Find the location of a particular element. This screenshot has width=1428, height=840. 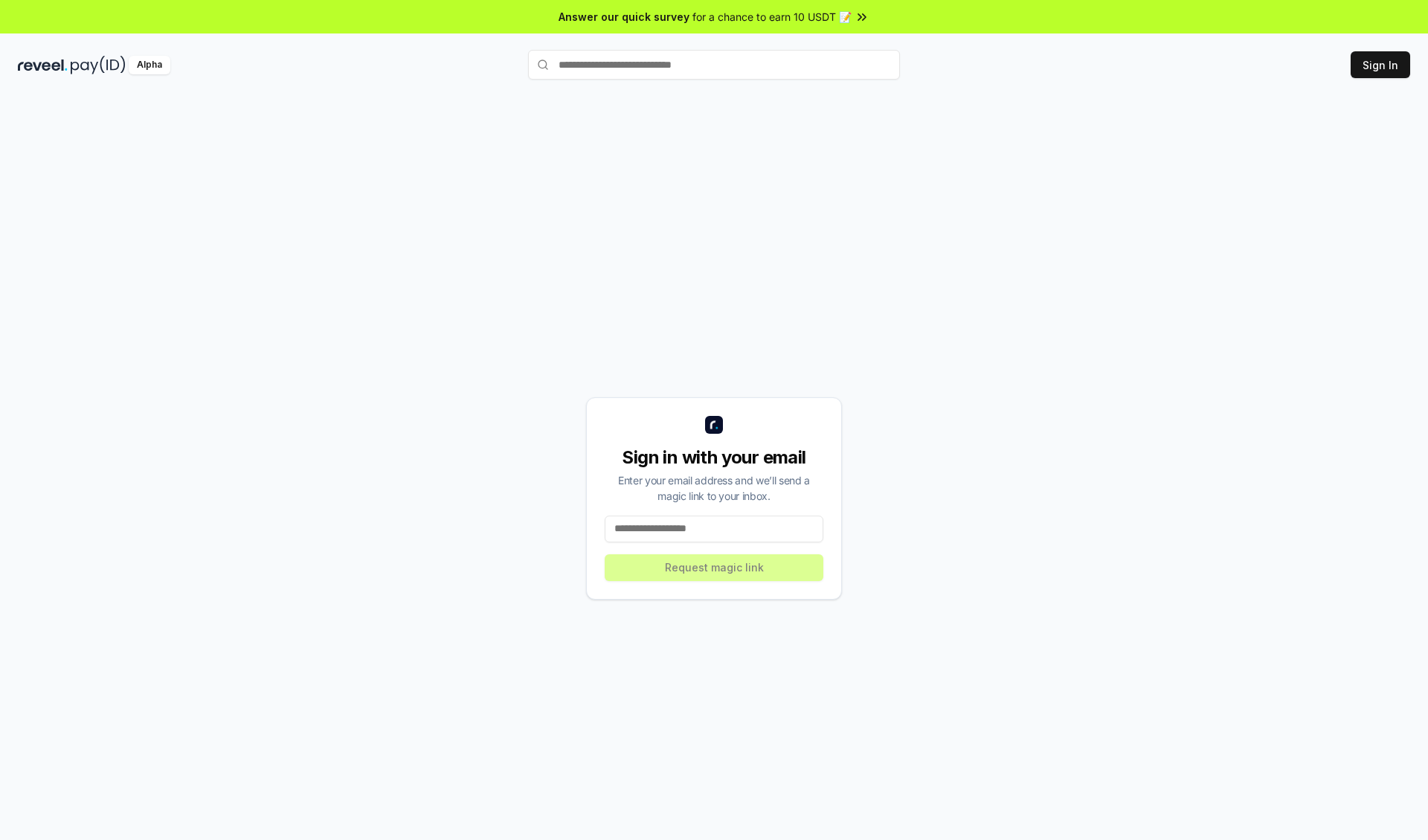

button: Sign In is located at coordinates (1380, 65).